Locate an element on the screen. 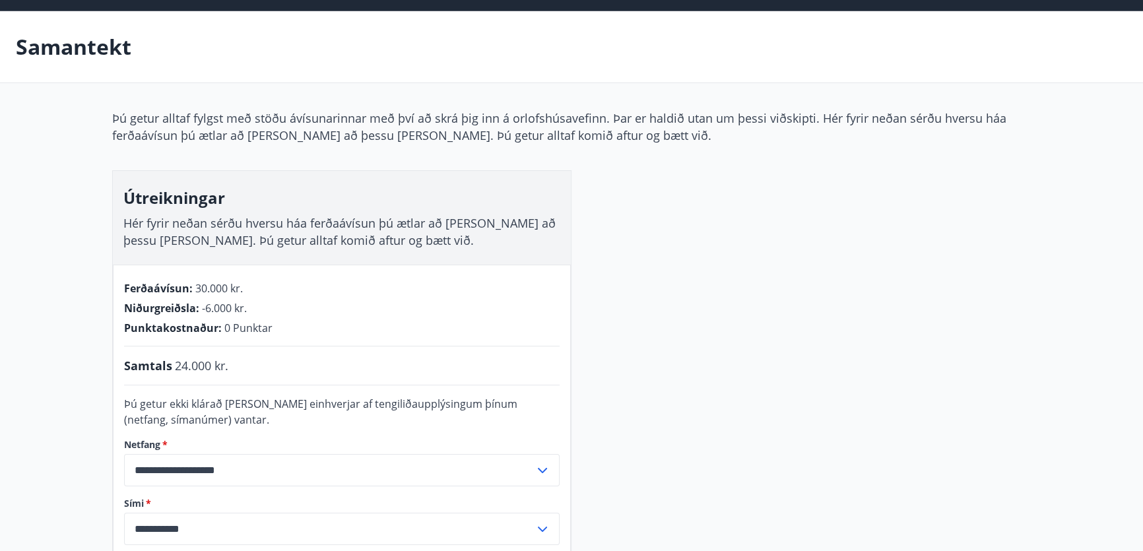 The height and width of the screenshot is (551, 1143). label: Sími is located at coordinates (342, 503).